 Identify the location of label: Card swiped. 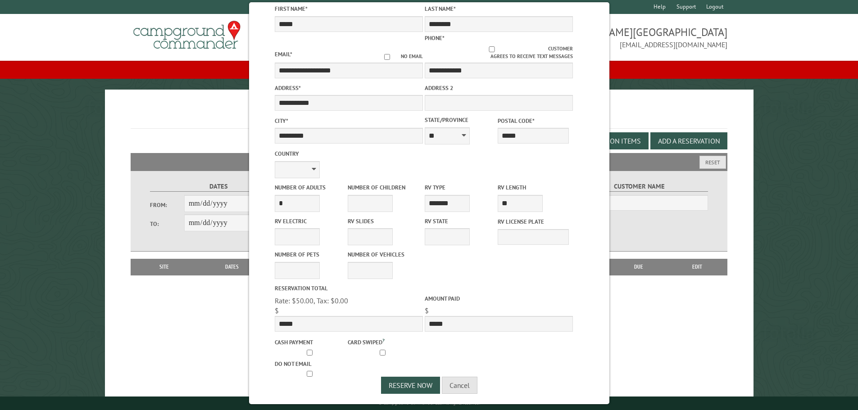
(383, 342).